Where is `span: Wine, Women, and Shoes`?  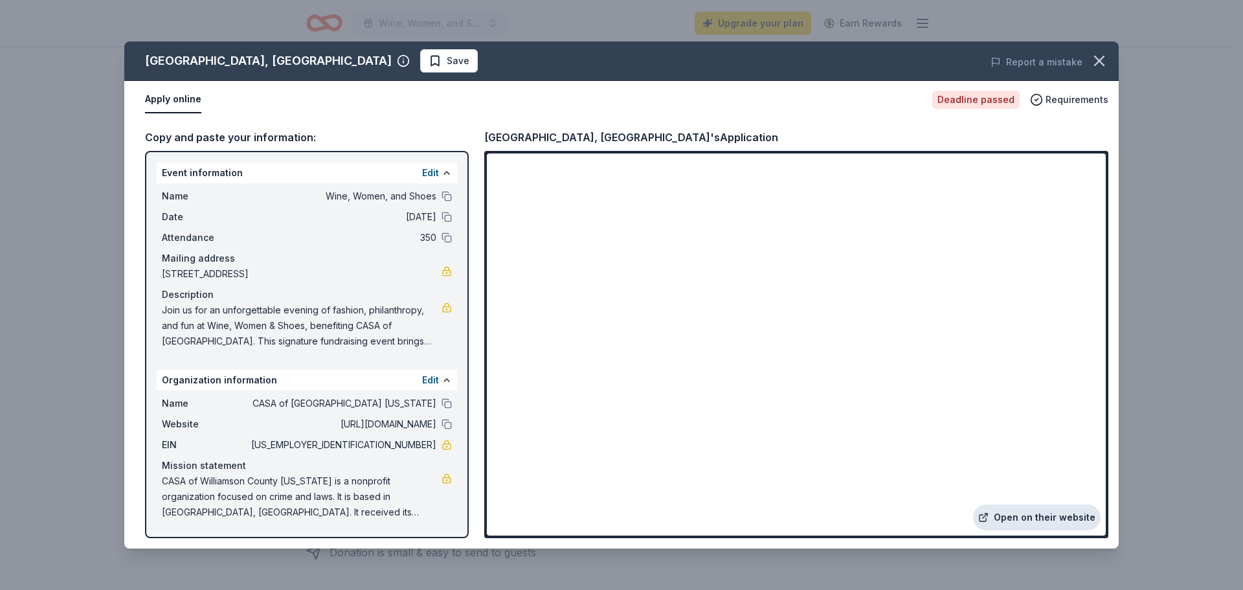
span: Wine, Women, and Shoes is located at coordinates (343, 196).